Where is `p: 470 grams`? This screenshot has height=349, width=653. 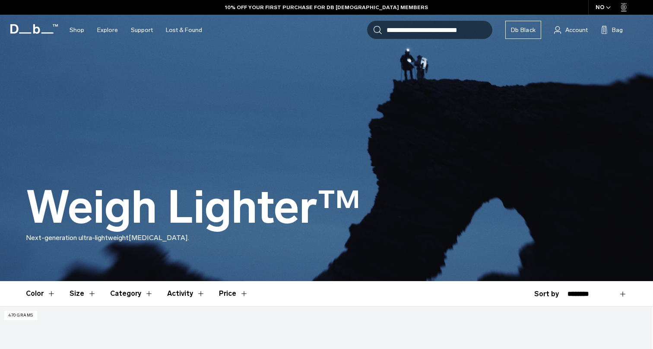
p: 470 grams is located at coordinates (21, 315).